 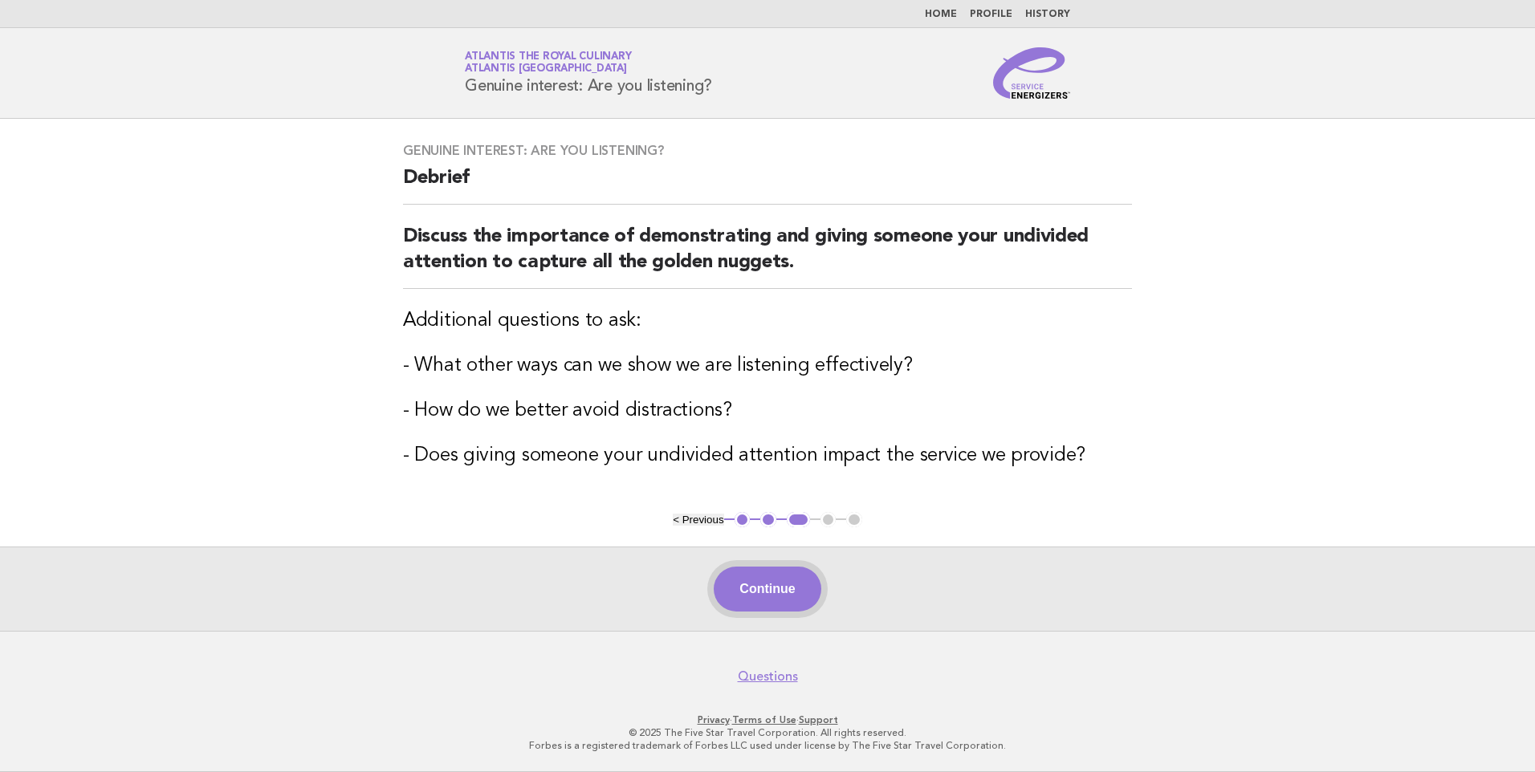 I want to click on a: Home, so click(x=941, y=14).